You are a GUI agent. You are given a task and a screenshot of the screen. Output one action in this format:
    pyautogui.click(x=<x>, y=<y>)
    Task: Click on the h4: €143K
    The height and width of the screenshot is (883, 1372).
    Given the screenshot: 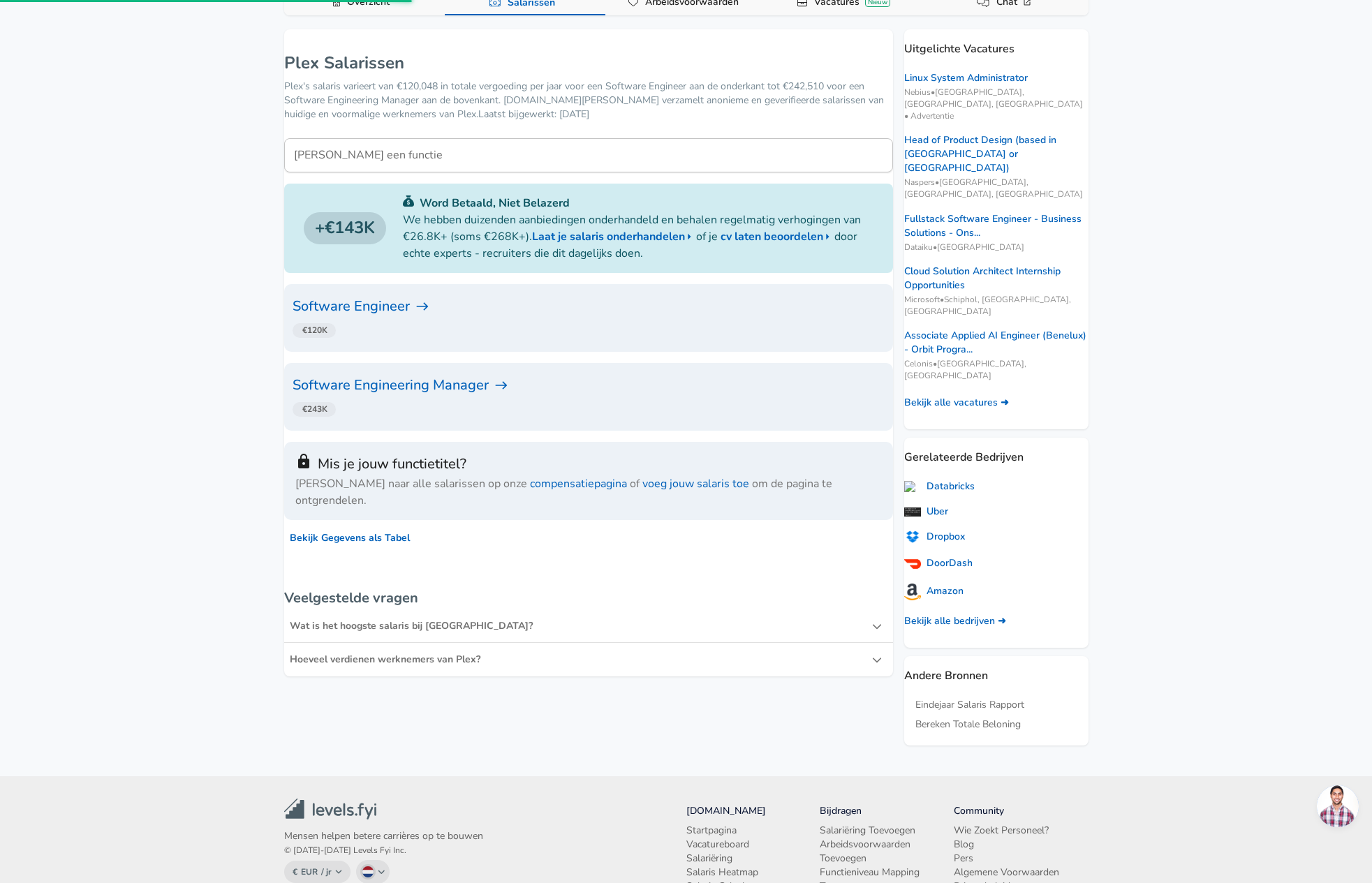 What is the action you would take?
    pyautogui.click(x=344, y=228)
    